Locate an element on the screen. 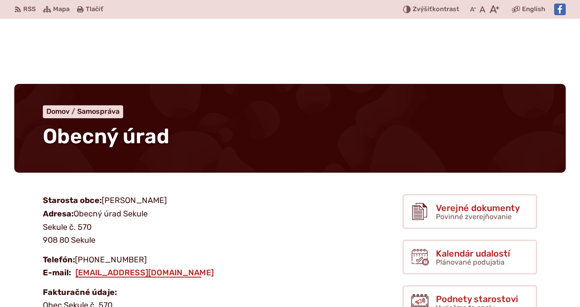  span: Tlačiť is located at coordinates (94, 9).